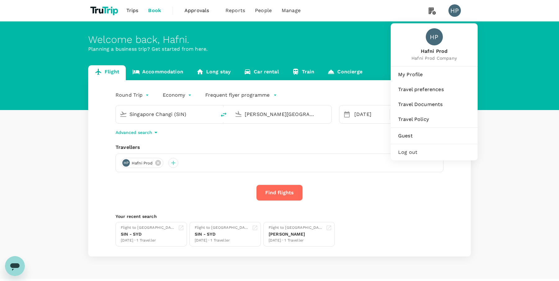 This screenshot has height=281, width=559. What do you see at coordinates (200, 11) in the screenshot?
I see `span: Approvals` at bounding box center [200, 11].